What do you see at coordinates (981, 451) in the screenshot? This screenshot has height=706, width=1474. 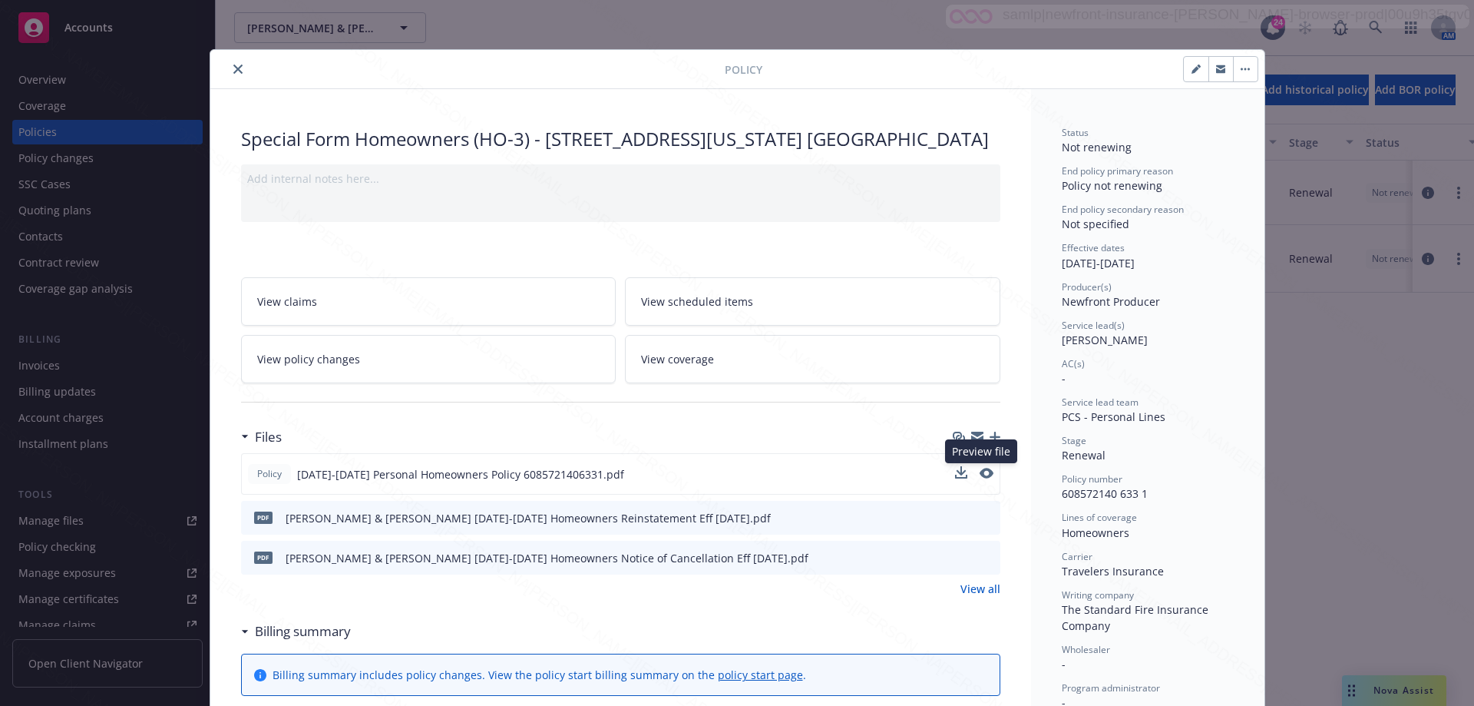 I see `div: Preview file` at bounding box center [981, 451].